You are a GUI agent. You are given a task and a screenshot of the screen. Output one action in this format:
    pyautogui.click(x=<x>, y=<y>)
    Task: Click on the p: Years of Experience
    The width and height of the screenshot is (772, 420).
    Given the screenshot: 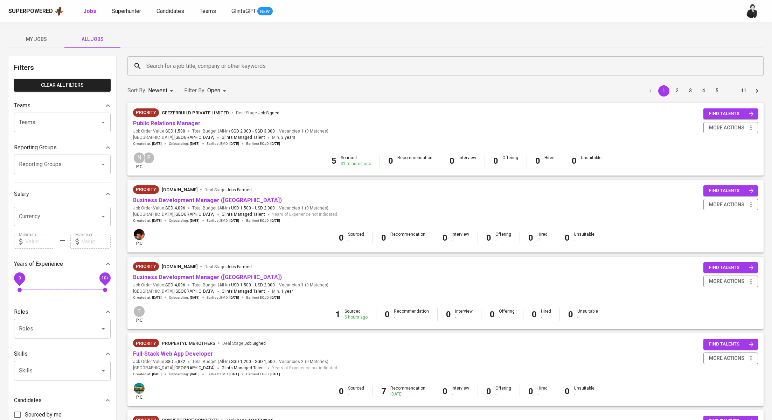 What is the action you would take?
    pyautogui.click(x=38, y=264)
    